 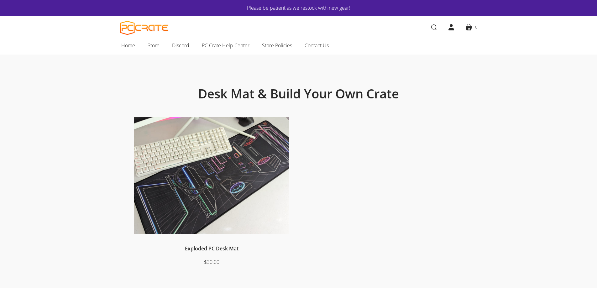 What do you see at coordinates (277, 45) in the screenshot?
I see `span: Store Policies` at bounding box center [277, 45].